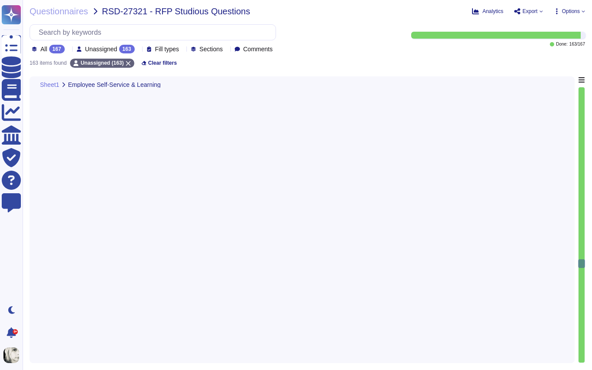 The image size is (592, 370). Describe the element at coordinates (13, 355) in the screenshot. I see `button: user` at that location.